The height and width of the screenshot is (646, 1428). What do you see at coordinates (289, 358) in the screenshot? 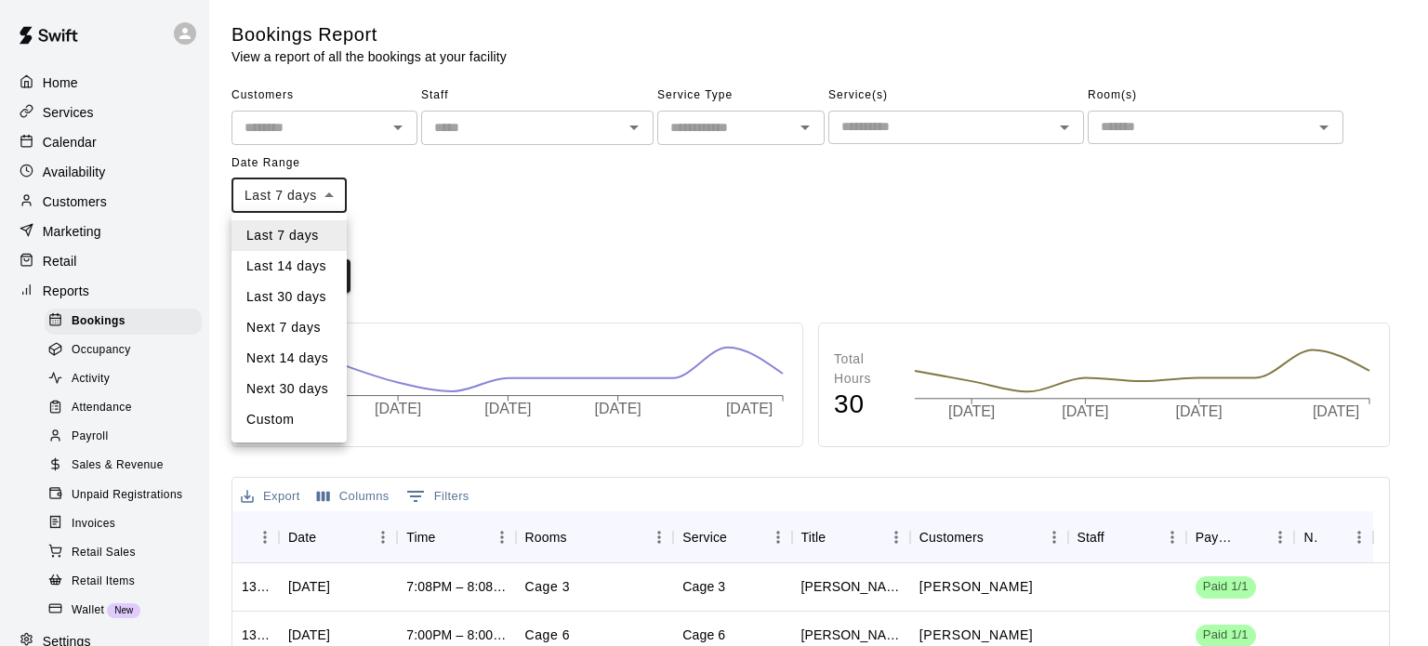
I see `li: Next 14 days` at bounding box center [289, 358].